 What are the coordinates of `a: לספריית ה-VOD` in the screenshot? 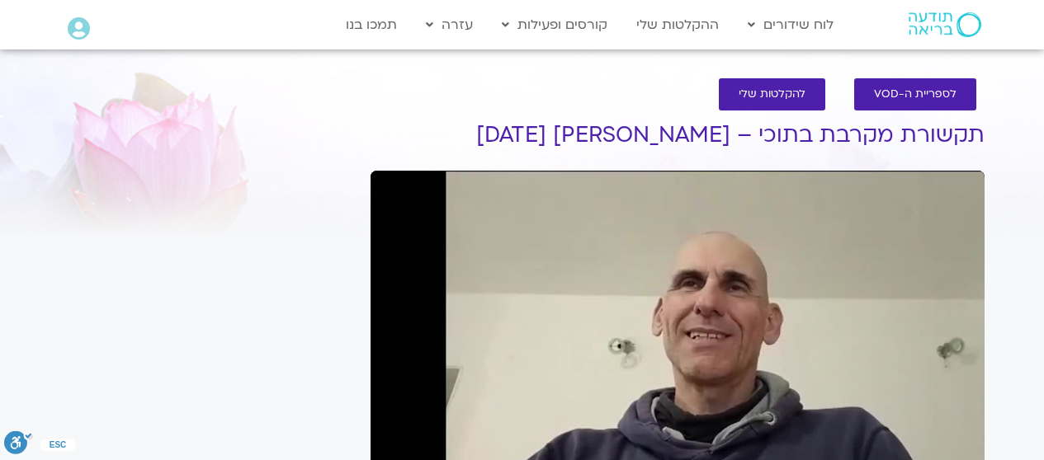 It's located at (915, 94).